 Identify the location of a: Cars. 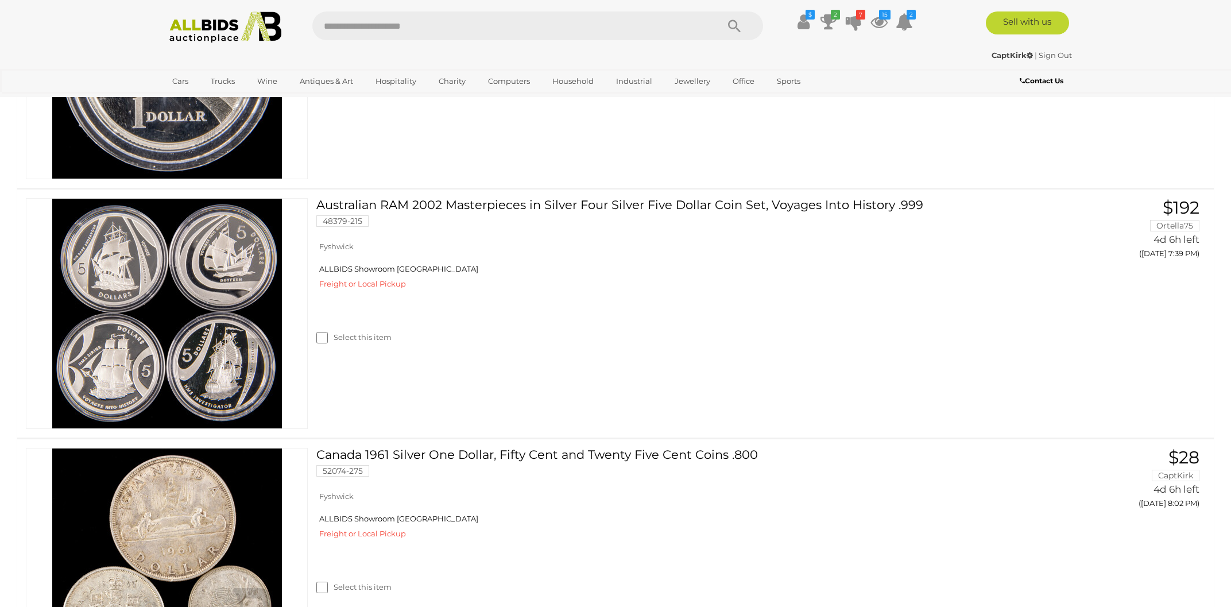
(180, 81).